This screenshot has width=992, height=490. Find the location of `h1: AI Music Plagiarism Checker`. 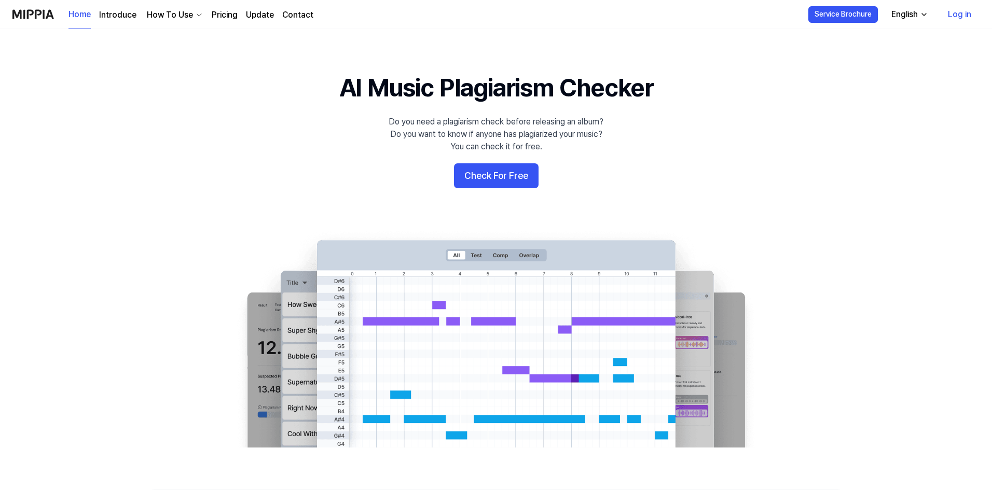

h1: AI Music Plagiarism Checker is located at coordinates (496, 88).